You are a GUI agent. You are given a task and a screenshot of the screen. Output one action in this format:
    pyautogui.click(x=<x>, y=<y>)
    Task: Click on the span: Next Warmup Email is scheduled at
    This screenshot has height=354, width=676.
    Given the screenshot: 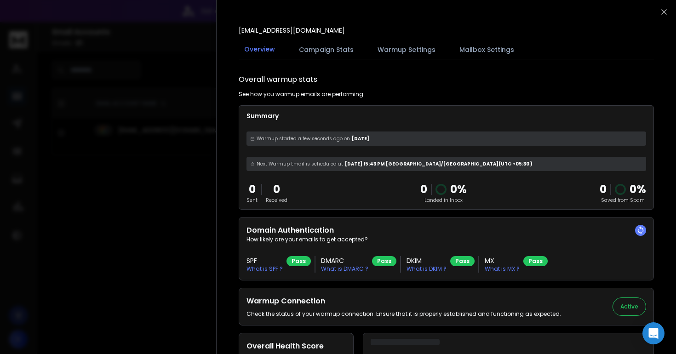 What is the action you would take?
    pyautogui.click(x=300, y=164)
    